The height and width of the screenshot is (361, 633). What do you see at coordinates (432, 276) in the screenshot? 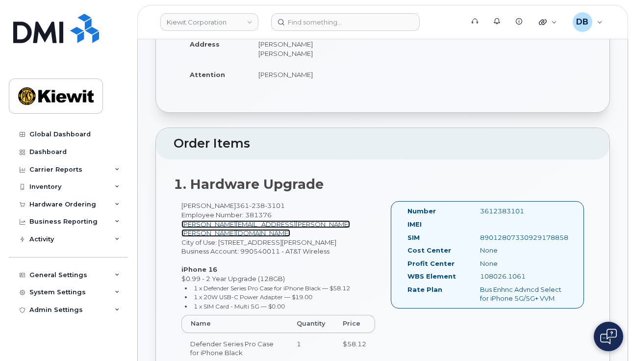
I see `label: WBS Element` at bounding box center [432, 276].